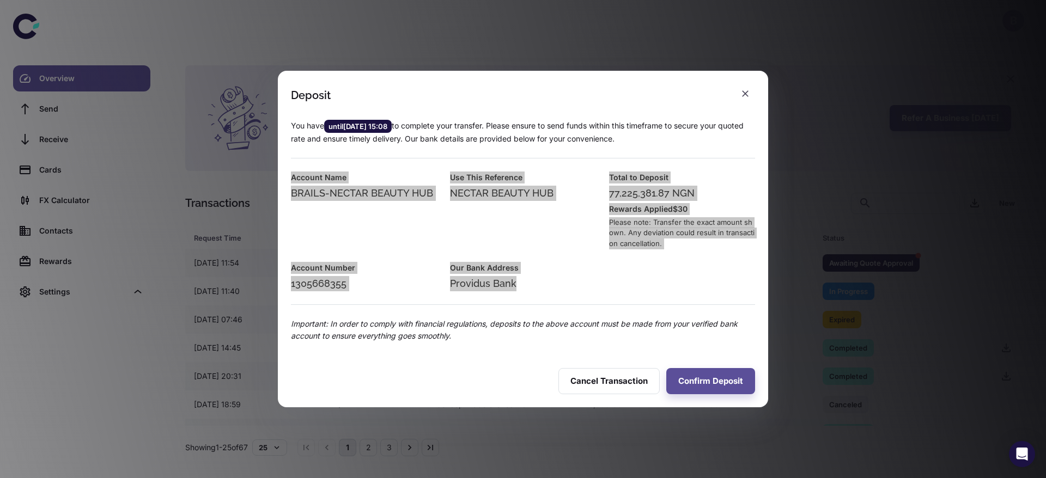 This screenshot has width=1046, height=478. What do you see at coordinates (523, 330) in the screenshot?
I see `p: Important: In order to comply with financial regulations, deposits to the above account must be m...` at bounding box center [523, 330].